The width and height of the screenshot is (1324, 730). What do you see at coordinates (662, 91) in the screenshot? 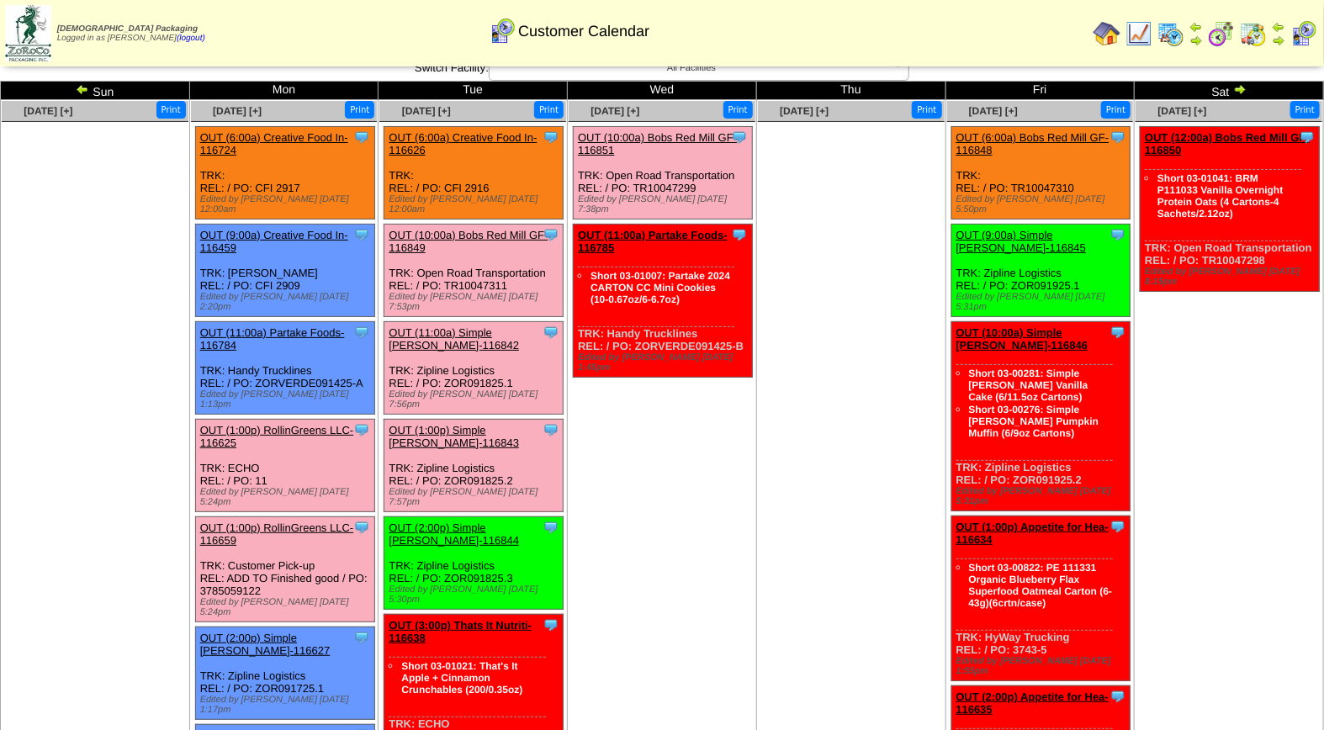
I see `td: Wed` at bounding box center [662, 91].